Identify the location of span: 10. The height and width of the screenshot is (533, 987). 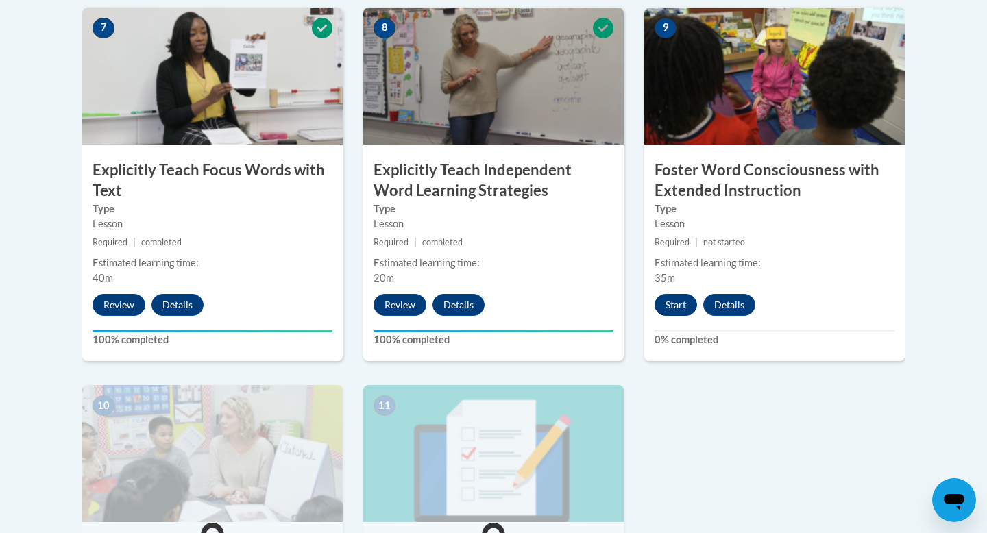
(104, 406).